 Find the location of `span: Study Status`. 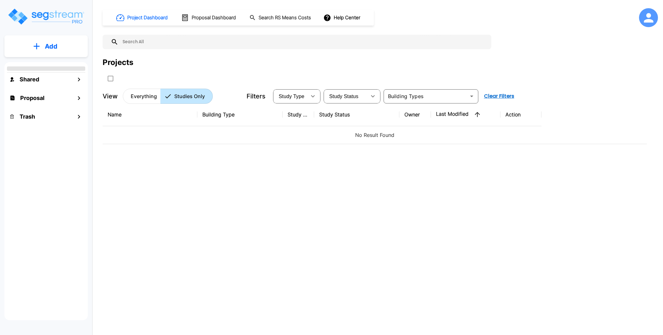

span: Study Status is located at coordinates (344, 96).